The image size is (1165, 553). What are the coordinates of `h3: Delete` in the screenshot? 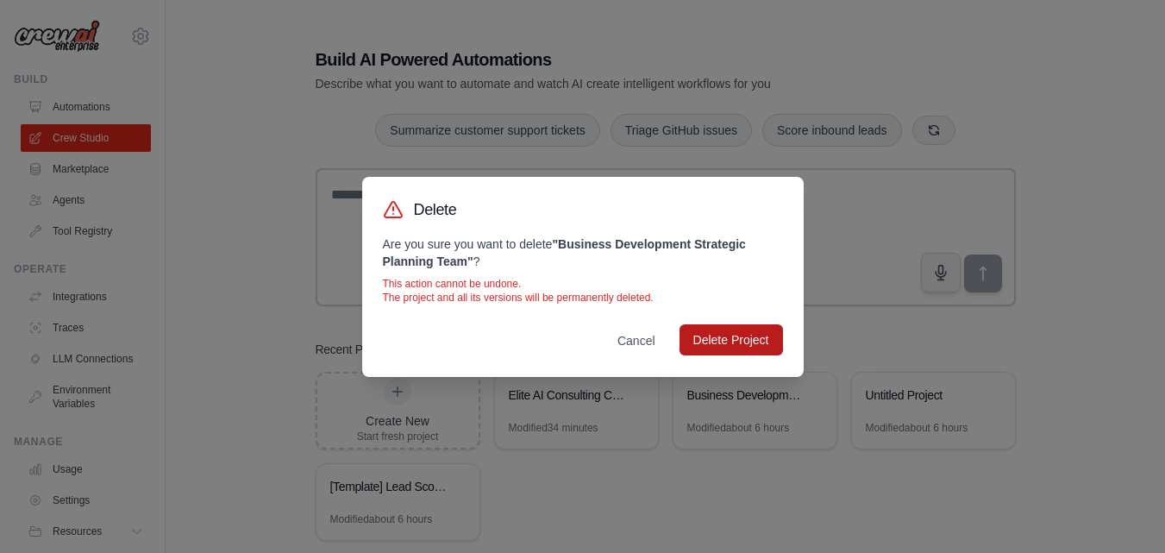 It's located at (435, 210).